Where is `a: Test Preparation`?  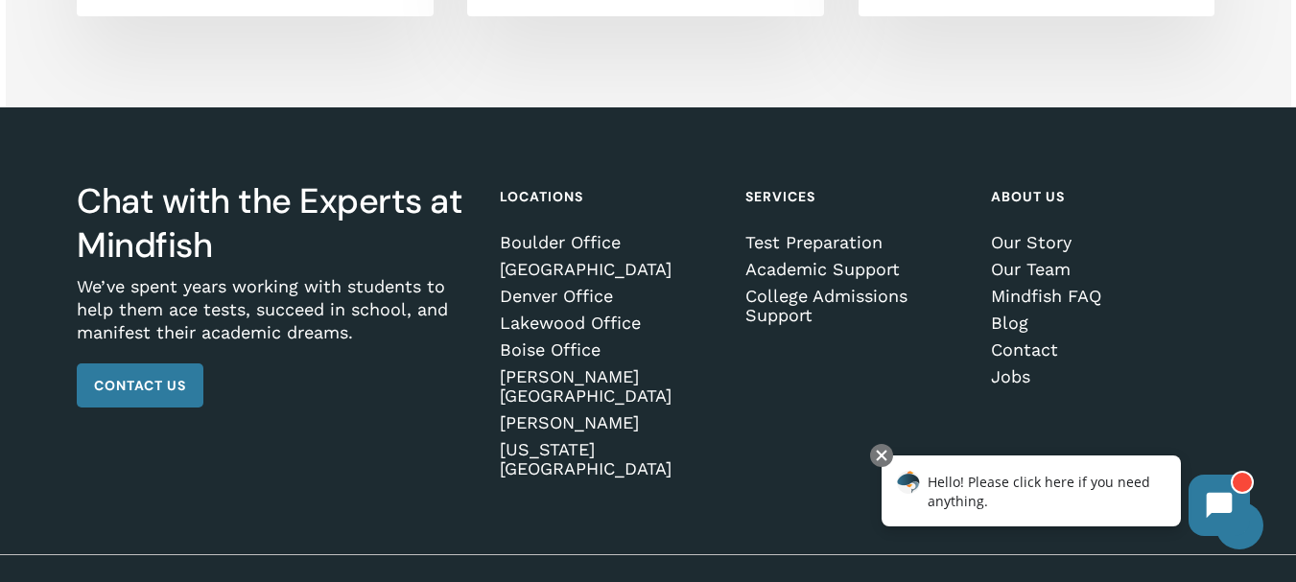
a: Test Preparation is located at coordinates (856, 243).